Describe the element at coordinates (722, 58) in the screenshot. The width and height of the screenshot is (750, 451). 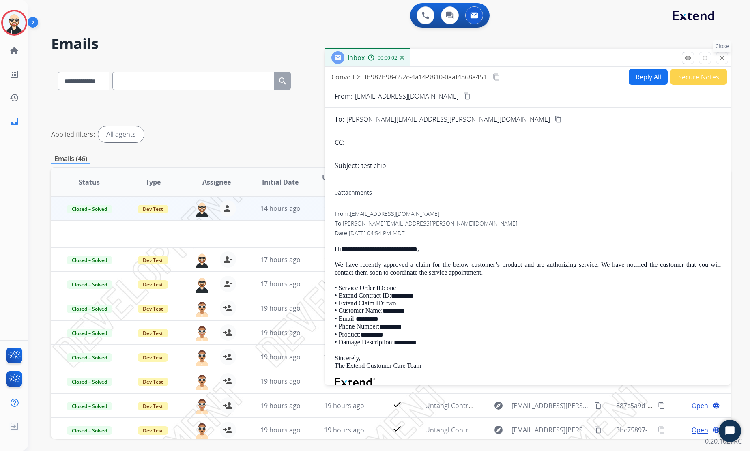
I see `button: Close` at that location.